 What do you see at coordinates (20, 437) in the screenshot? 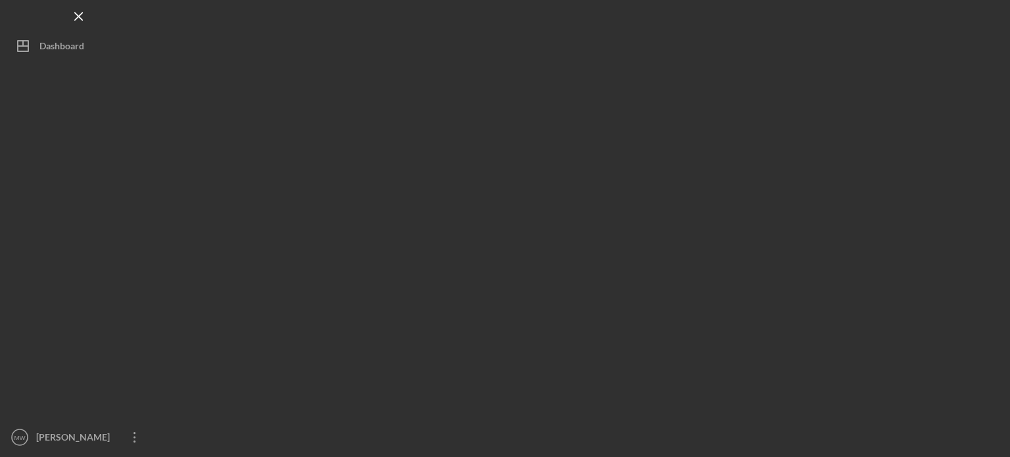
I see `text: MW` at bounding box center [20, 437].